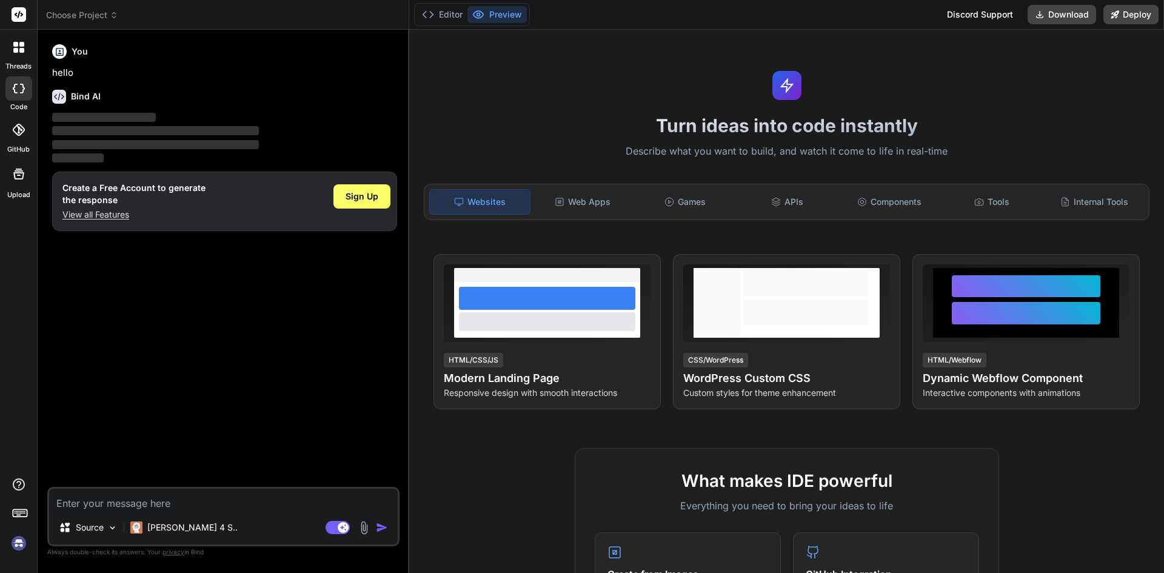  Describe the element at coordinates (889, 202) in the screenshot. I see `div: Components` at that location.